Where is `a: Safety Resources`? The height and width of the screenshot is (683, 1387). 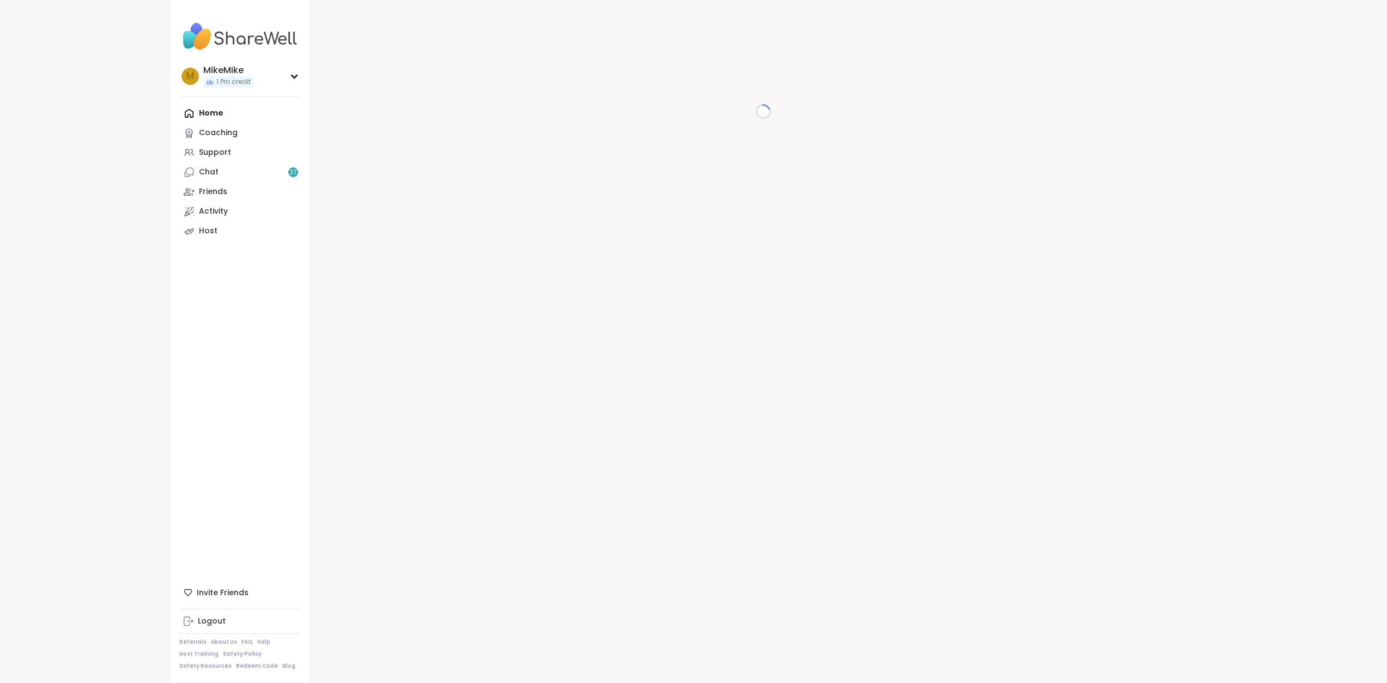 a: Safety Resources is located at coordinates (206, 666).